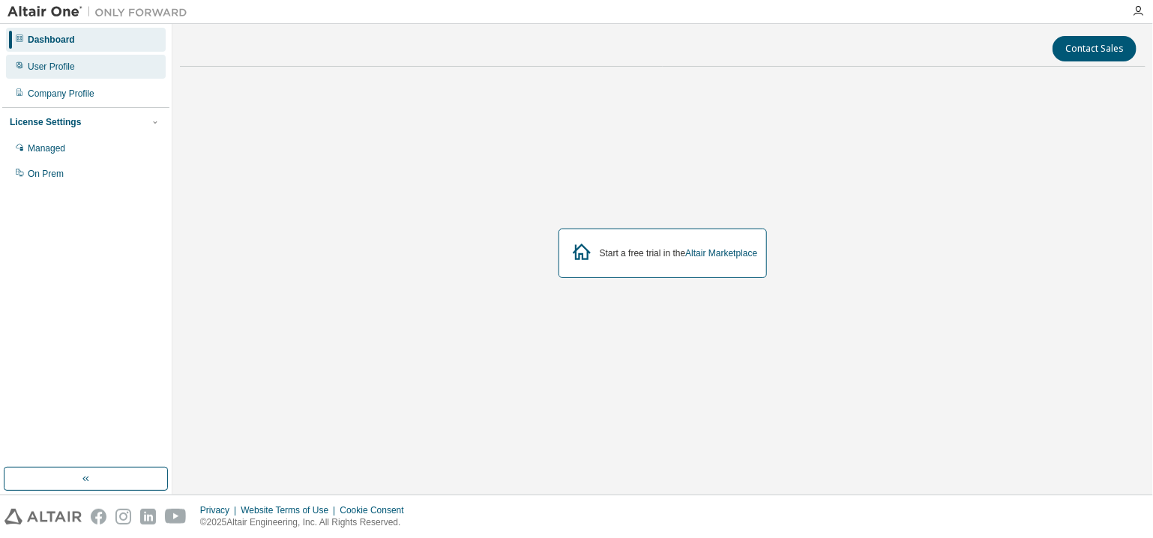 The width and height of the screenshot is (1153, 538). Describe the element at coordinates (51, 40) in the screenshot. I see `div: Dashboard` at that location.